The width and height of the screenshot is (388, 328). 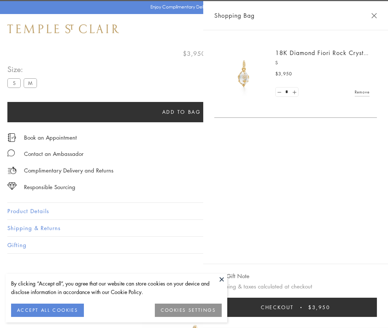 What do you see at coordinates (116, 288) in the screenshot?
I see `div: By clicking “Accept all”, you agree that our website can store cookies on your device and disclos...` at bounding box center [116, 288].